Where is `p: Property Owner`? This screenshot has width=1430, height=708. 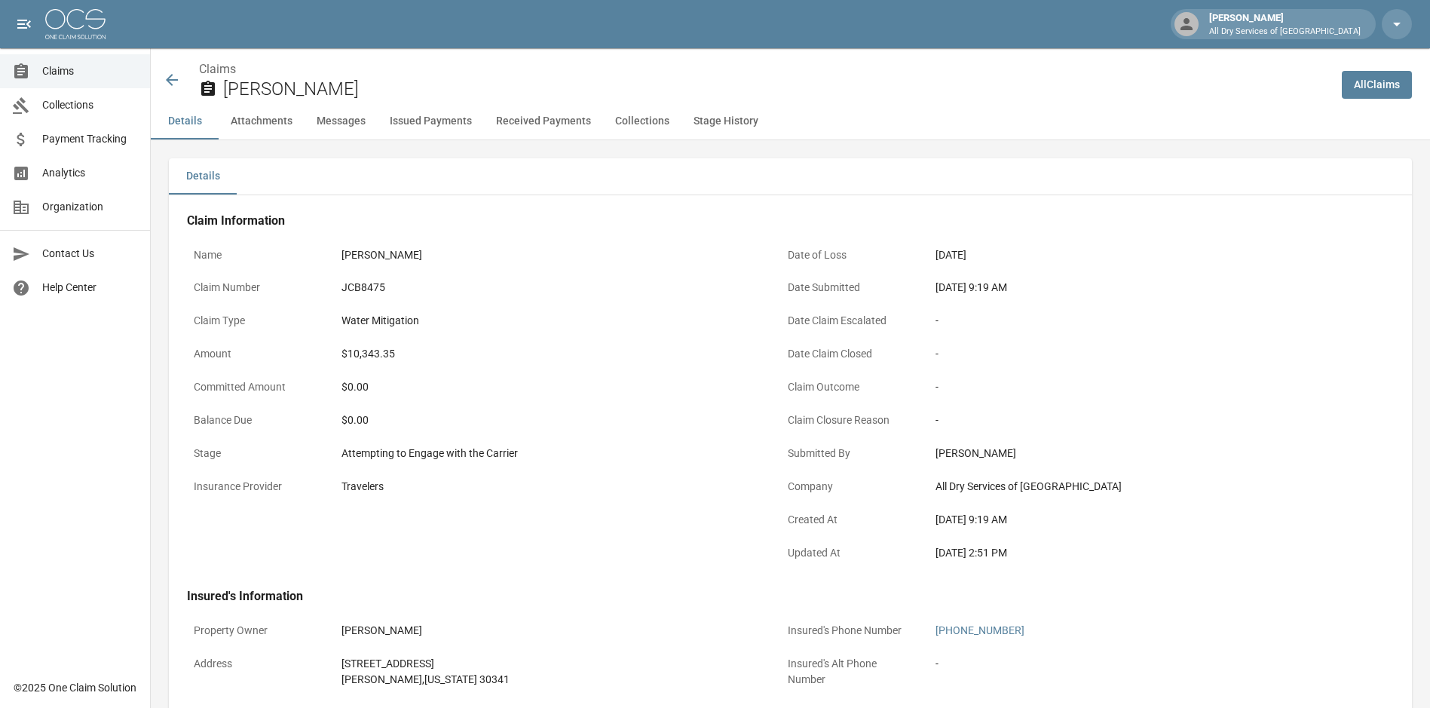
p: Property Owner is located at coordinates (255, 630).